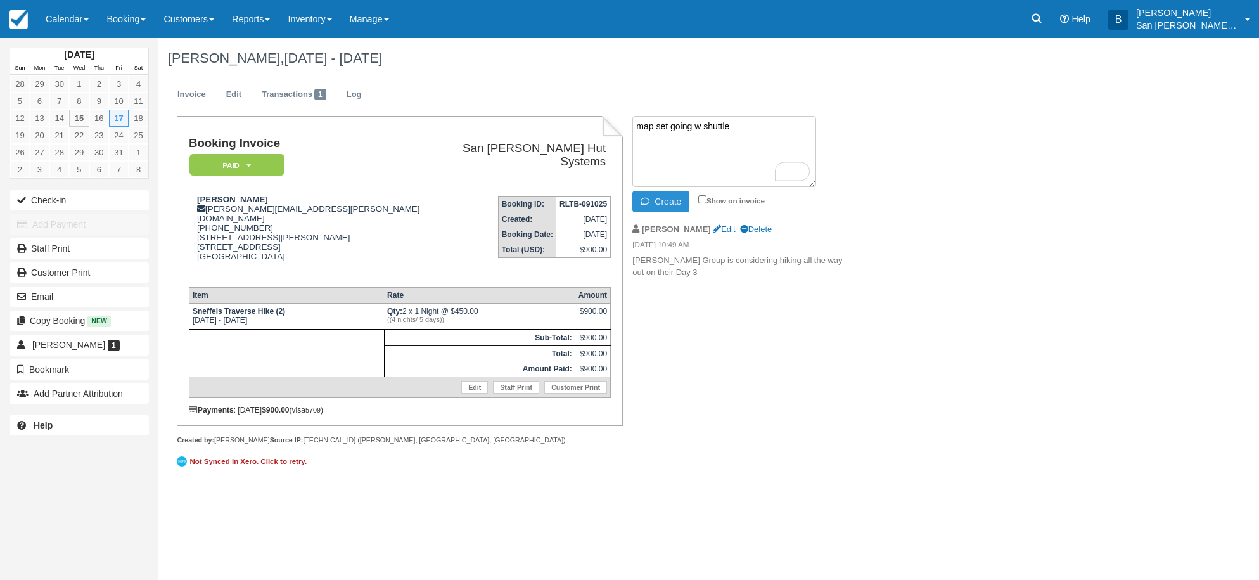 Image resolution: width=1259 pixels, height=580 pixels. I want to click on a: 22, so click(79, 135).